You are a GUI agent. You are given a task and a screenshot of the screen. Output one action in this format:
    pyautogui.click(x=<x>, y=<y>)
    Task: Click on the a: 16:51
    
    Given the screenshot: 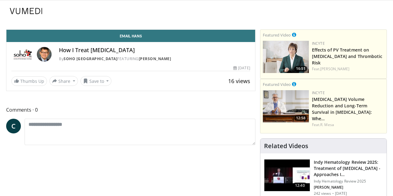 What is the action you would take?
    pyautogui.click(x=286, y=57)
    